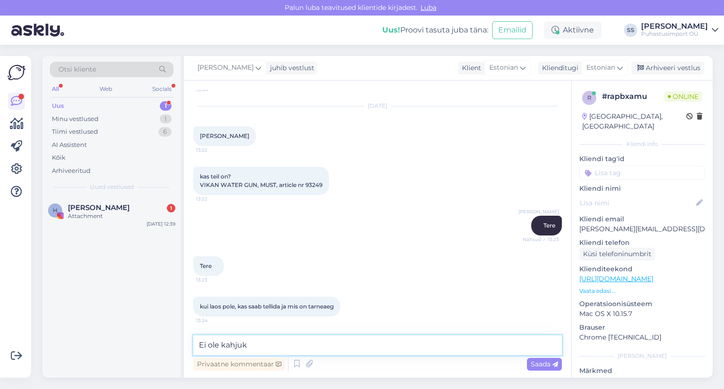 This screenshot has width=724, height=389. I want to click on input: Lisa tag, so click(642, 173).